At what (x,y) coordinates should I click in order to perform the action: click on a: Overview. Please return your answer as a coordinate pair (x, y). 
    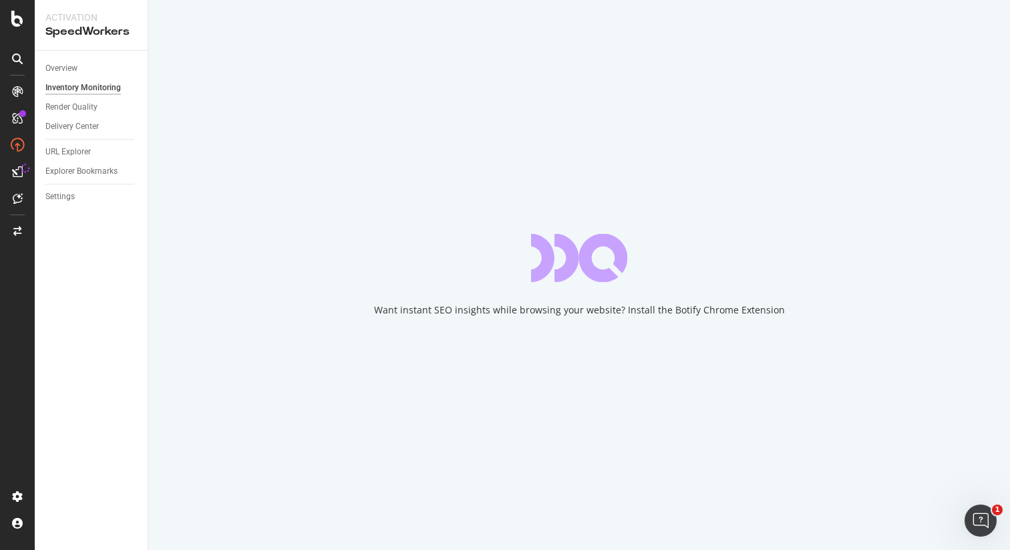
    Looking at the image, I should click on (92, 68).